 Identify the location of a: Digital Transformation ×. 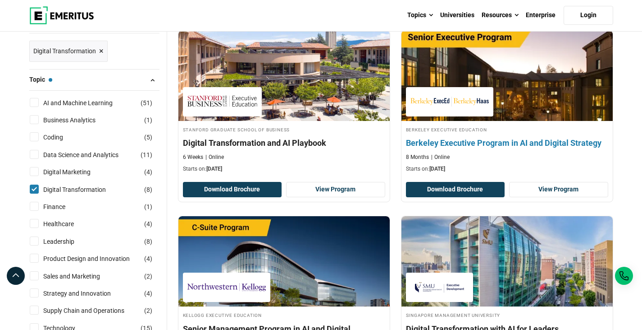
(69, 51).